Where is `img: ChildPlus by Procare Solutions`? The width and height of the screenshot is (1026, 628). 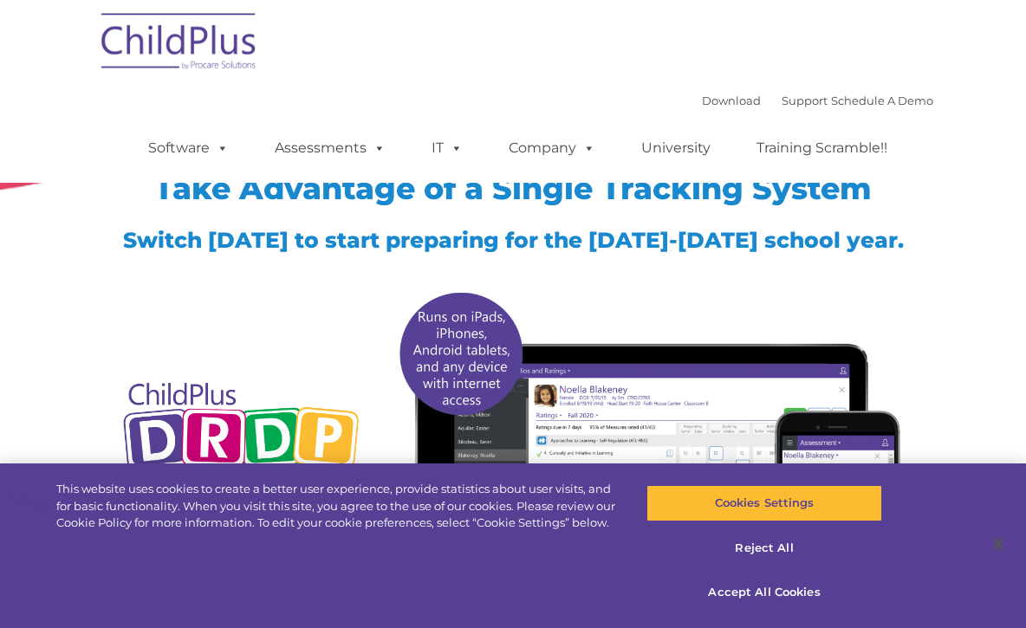
img: ChildPlus by Procare Solutions is located at coordinates (179, 44).